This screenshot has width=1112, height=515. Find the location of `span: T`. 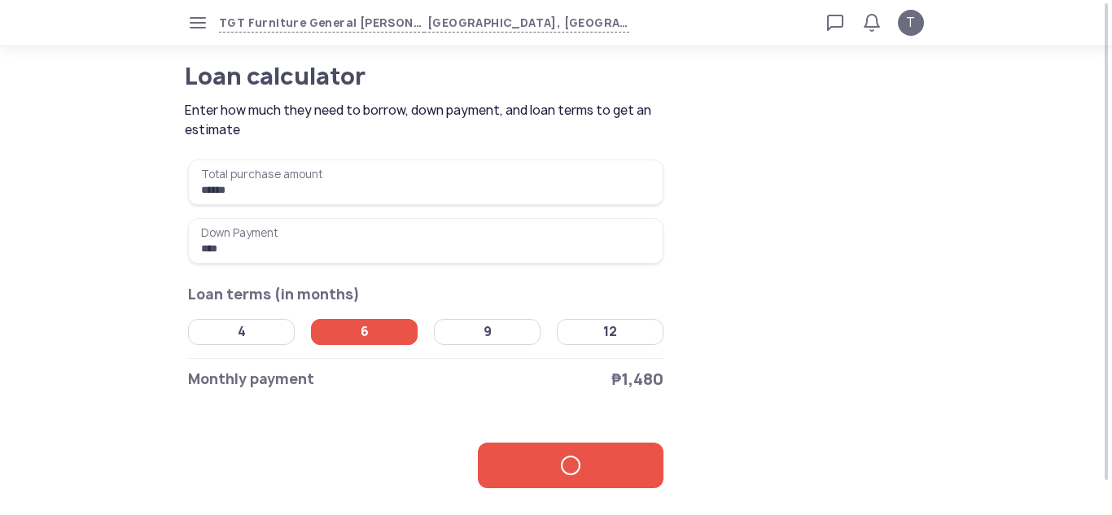

span: T is located at coordinates (910, 23).